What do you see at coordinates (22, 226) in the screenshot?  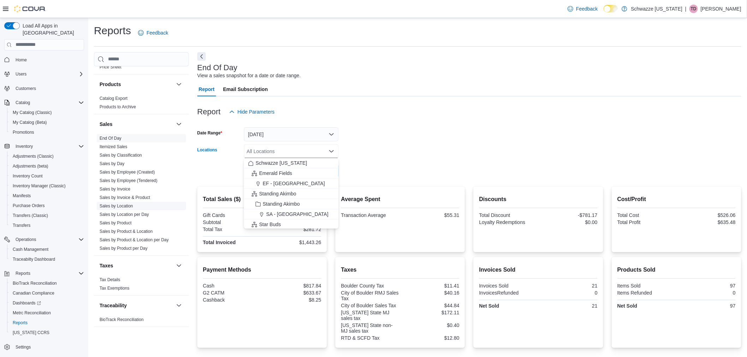 I see `a: Transfers` at bounding box center [22, 226].